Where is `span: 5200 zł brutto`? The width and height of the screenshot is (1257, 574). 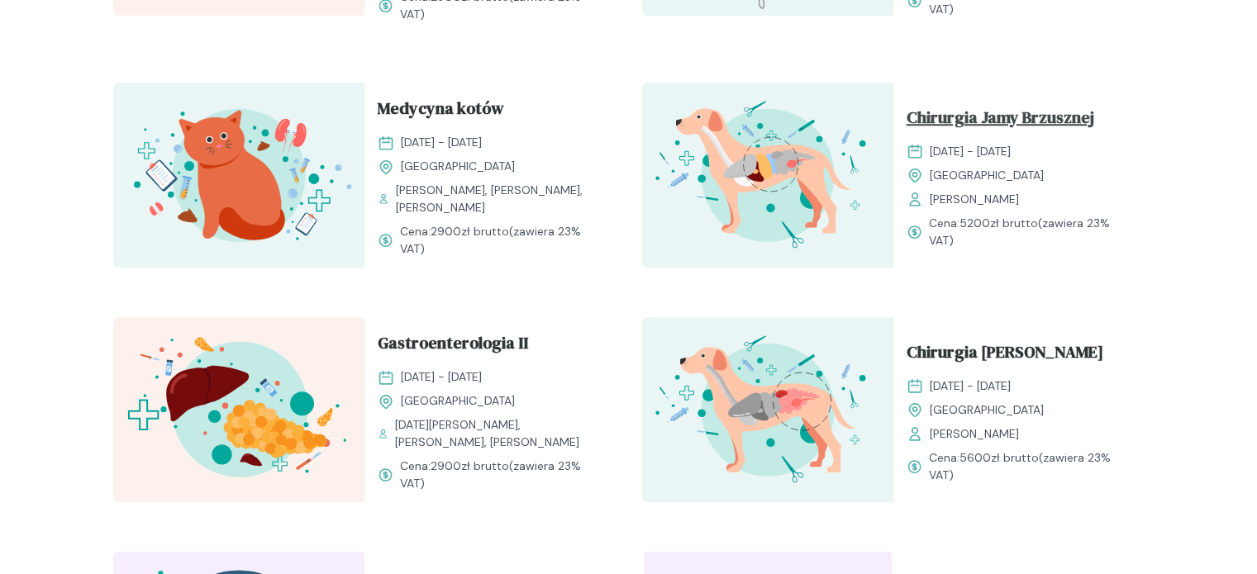 span: 5200 zł brutto is located at coordinates (998, 223).